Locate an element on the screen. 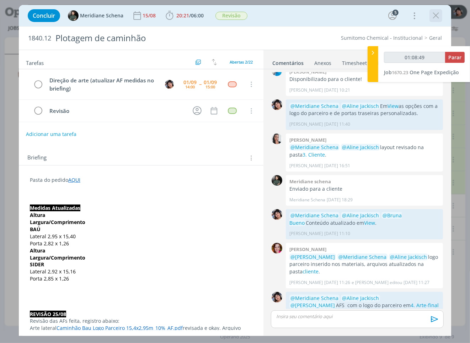 The height and width of the screenshot is (343, 470). p: AFS com o logo do parceiro em is located at coordinates (364, 302).